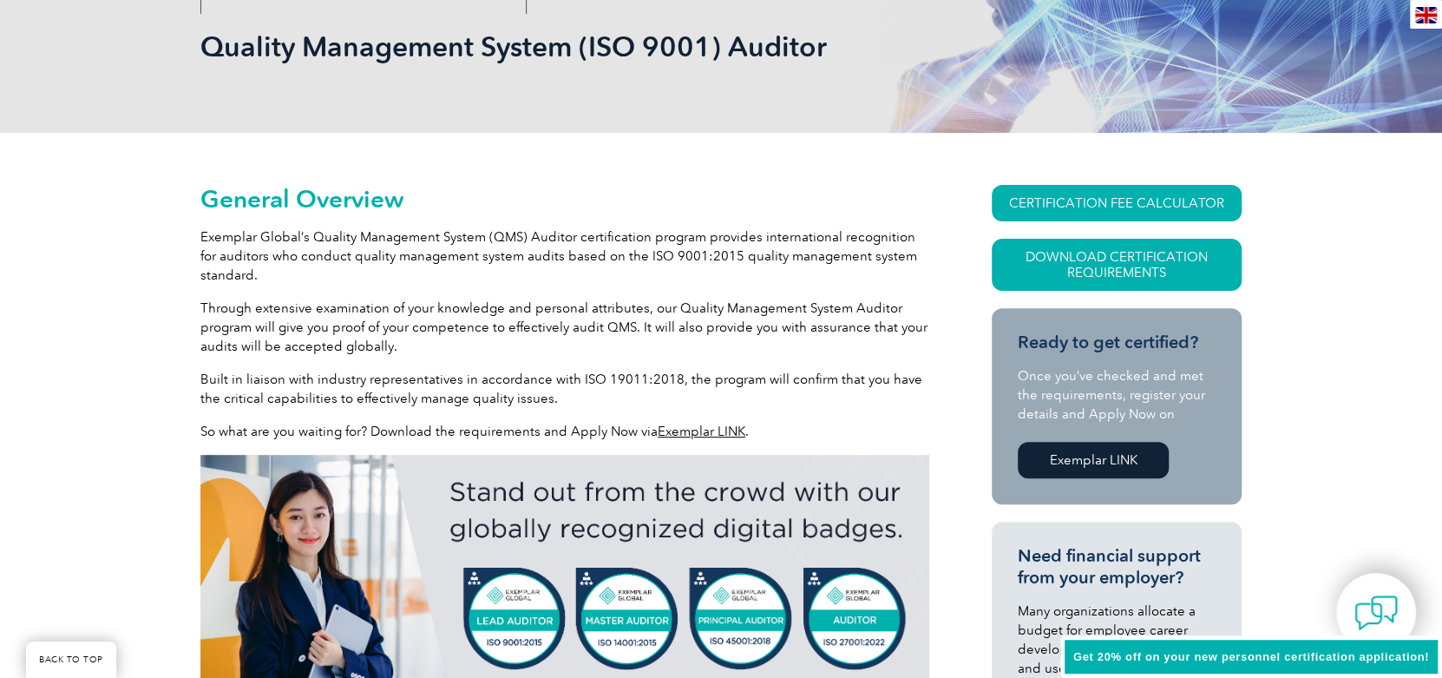 Image resolution: width=1442 pixels, height=678 pixels. Describe the element at coordinates (71, 659) in the screenshot. I see `a: BACK TO TOP` at that location.